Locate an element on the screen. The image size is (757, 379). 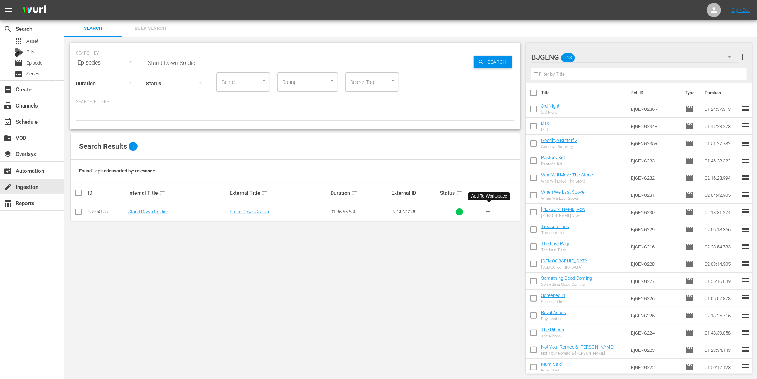
img: ans4CAIJ8jUAAAAAAAAAAAAAAAAAAAAAAAAgQb4GAAAAAAAAAAAAAAAAAAAAAAAAJMjXAAAAAAAAAAAAAAAAAAAAAAAAgAT5G... is located at coordinates (34, 10).